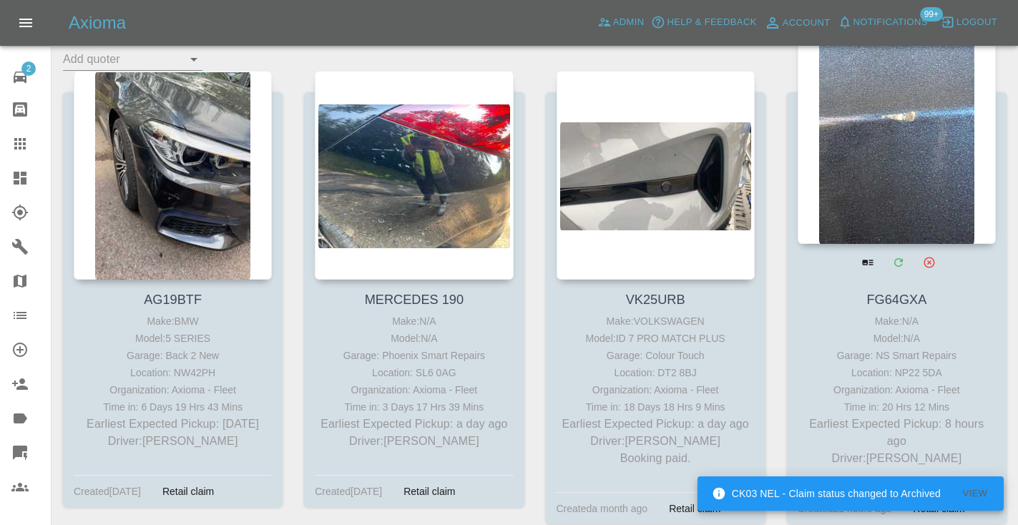 The image size is (1018, 525). Describe the element at coordinates (896, 373) in the screenshot. I see `div: Location: NP22 5DA` at that location.